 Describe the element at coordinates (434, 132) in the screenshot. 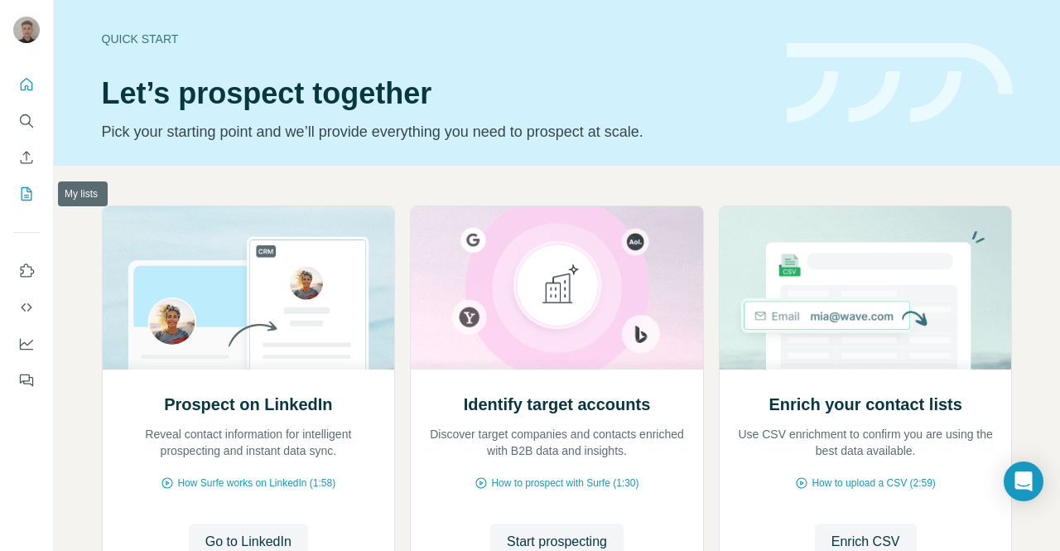

I see `p: Pick your starting point and we’ll provide everything you need to prospect at scale.` at that location.